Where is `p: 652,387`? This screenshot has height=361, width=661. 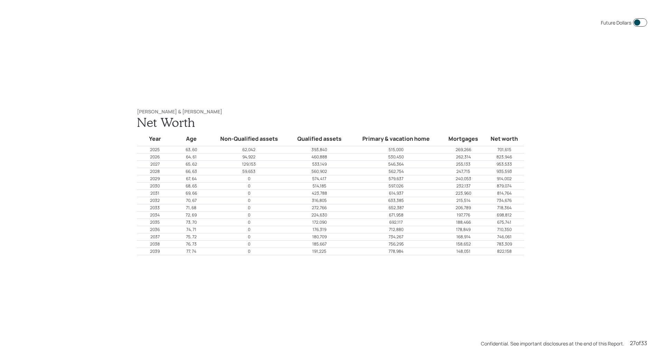 p: 652,387 is located at coordinates (396, 208).